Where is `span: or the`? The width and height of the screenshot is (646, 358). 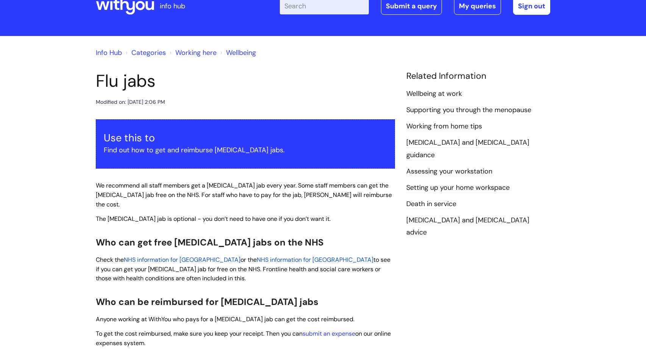 span: or the is located at coordinates (249, 260).